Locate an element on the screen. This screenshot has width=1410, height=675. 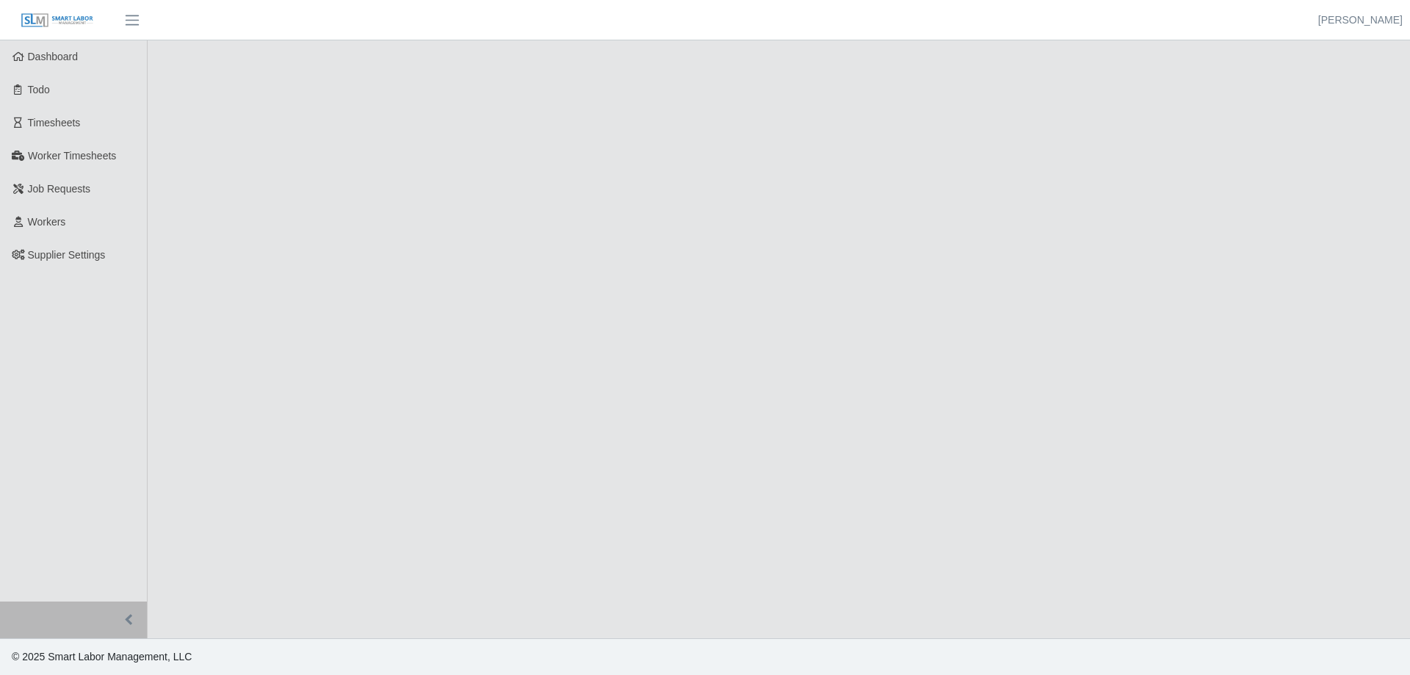
span: Dashboard is located at coordinates (53, 57).